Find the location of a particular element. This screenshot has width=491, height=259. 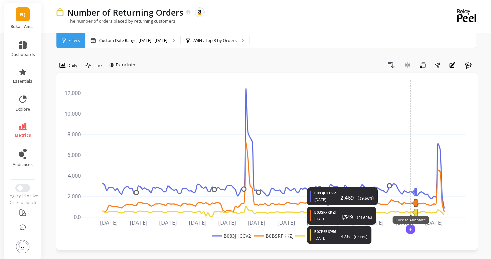

button: Switch to New UI is located at coordinates (23, 188).